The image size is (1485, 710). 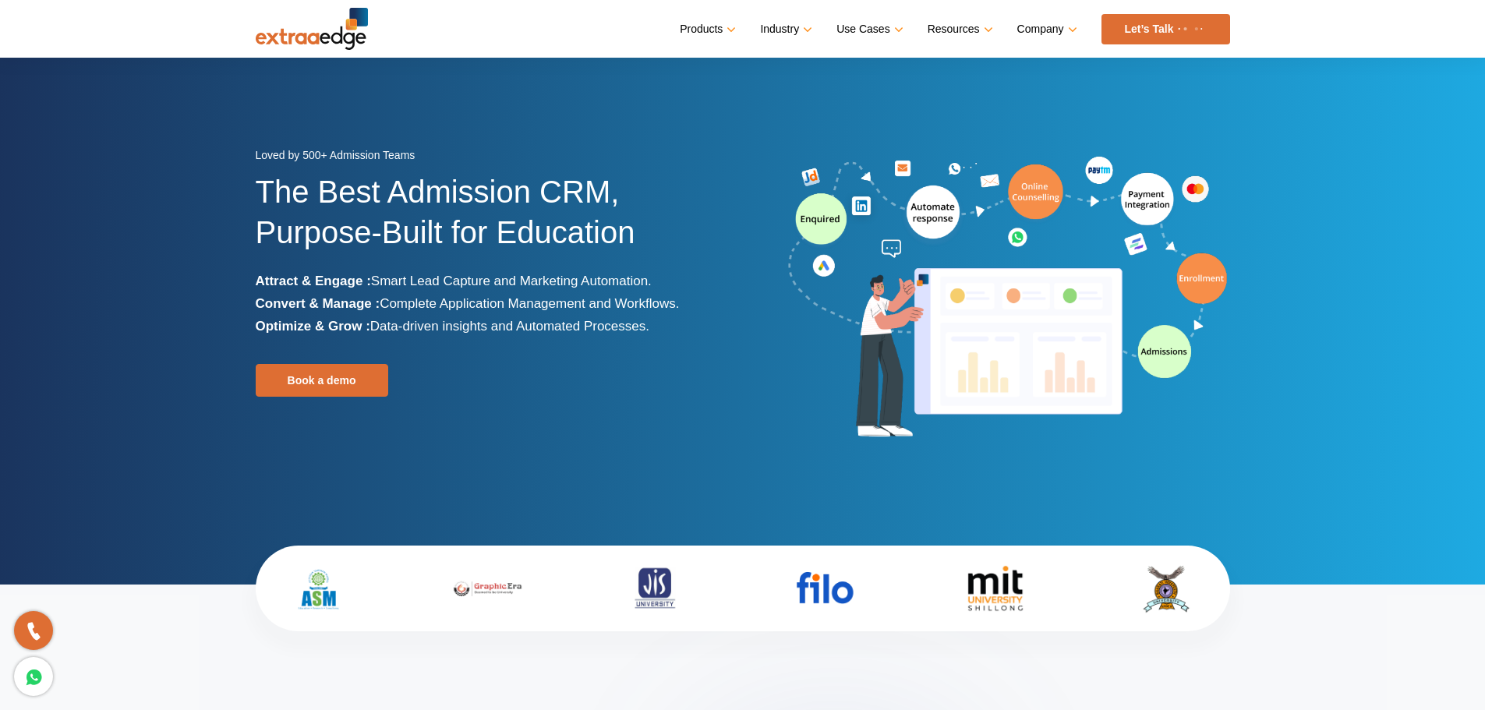 I want to click on h1: The Best Admission CRM, Purpose-Built for Education, so click(x=493, y=221).